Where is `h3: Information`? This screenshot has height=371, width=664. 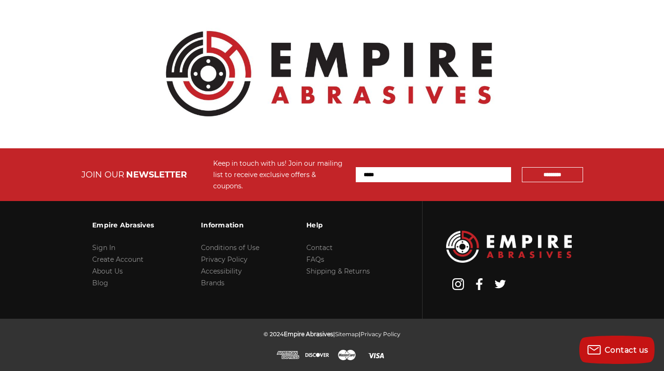
h3: Information is located at coordinates (230, 225).